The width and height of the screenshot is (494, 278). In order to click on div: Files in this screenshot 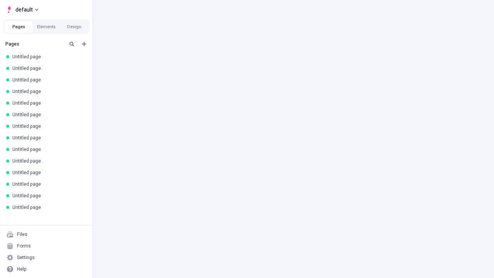, I will do `click(22, 234)`.